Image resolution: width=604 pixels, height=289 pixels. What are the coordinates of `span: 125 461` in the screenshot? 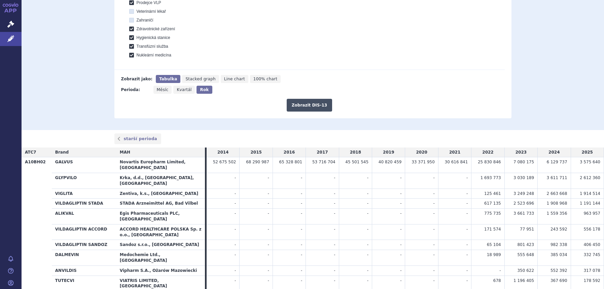 It's located at (493, 194).